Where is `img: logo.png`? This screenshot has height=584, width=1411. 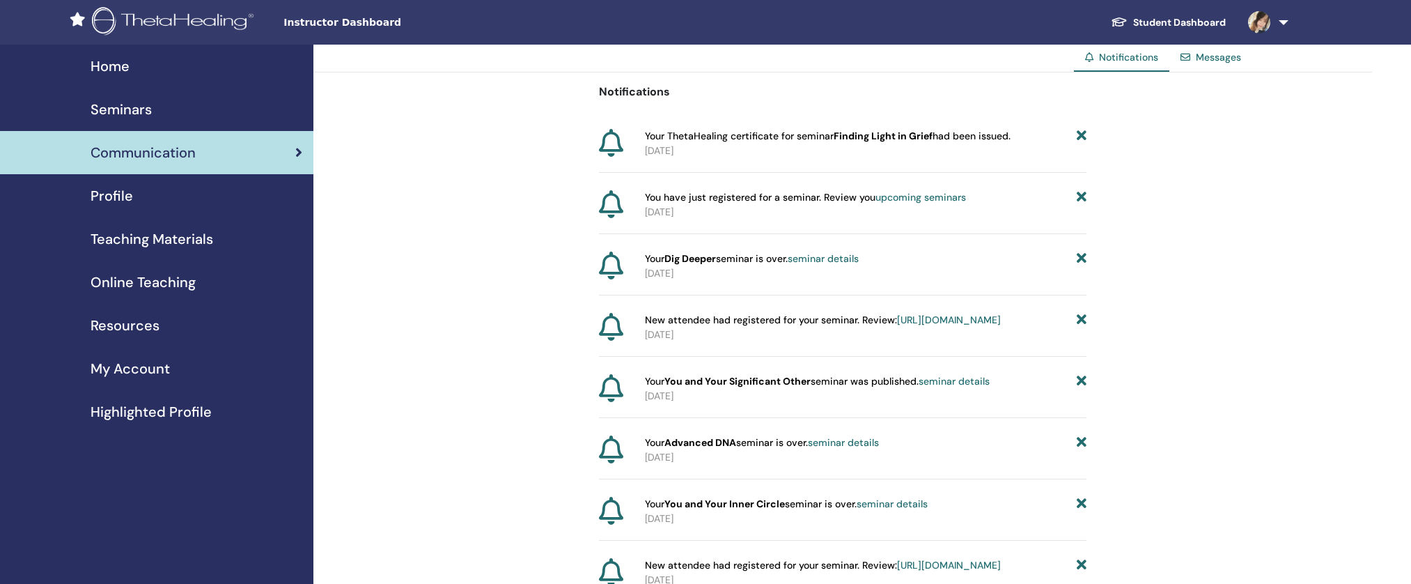
img: logo.png is located at coordinates (175, 22).